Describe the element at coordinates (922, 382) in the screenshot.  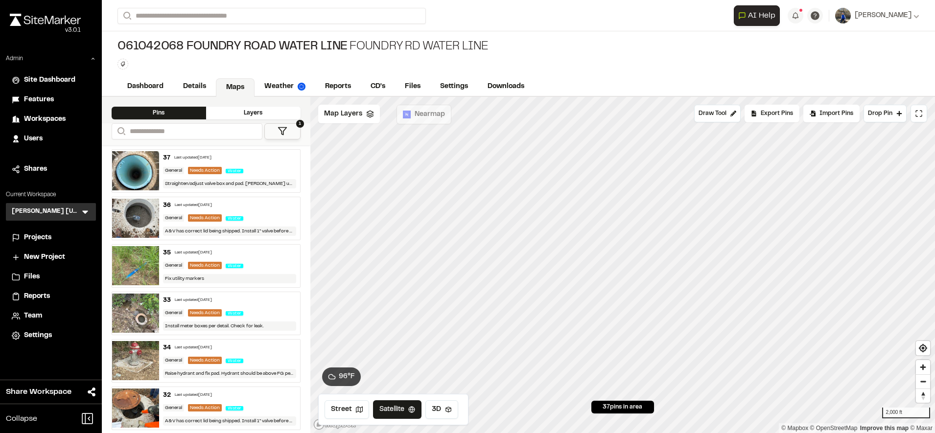
I see `span: Zoom out` at that location.